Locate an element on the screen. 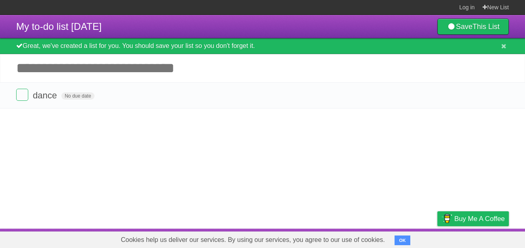 Image resolution: width=525 pixels, height=248 pixels. a: Privacy is located at coordinates (437, 239).